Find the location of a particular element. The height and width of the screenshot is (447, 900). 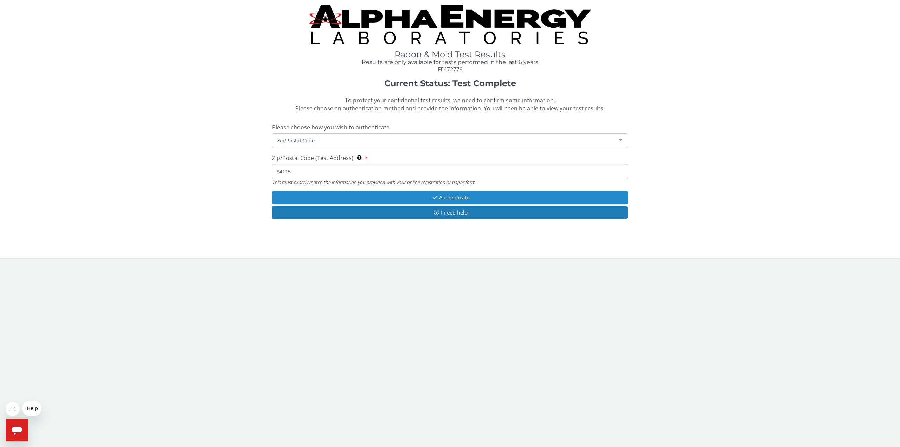

span: To protect your confidential test results, we need to confirm some information. Please choose an ... is located at coordinates (450, 104).